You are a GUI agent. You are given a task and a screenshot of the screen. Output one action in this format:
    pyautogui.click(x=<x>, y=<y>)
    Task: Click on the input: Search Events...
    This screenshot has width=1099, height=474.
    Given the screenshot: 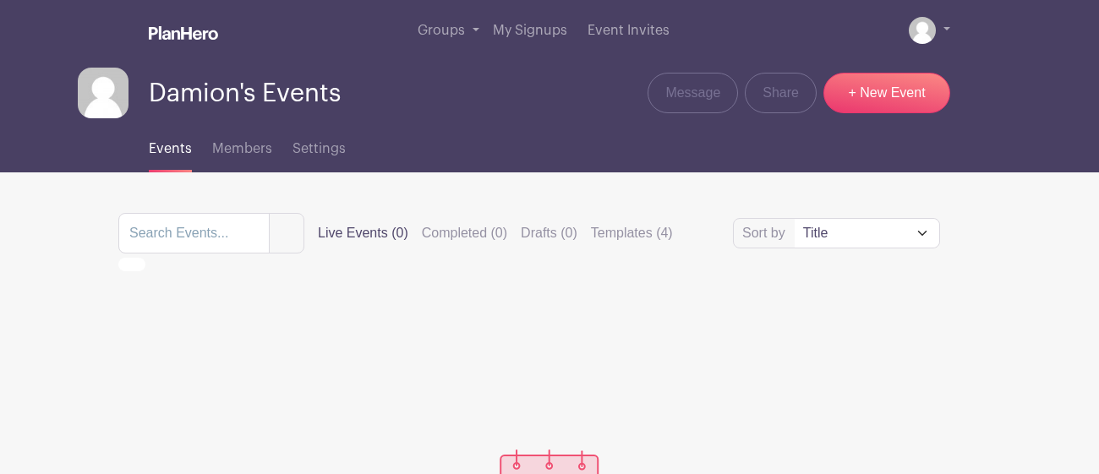 What is the action you would take?
    pyautogui.click(x=194, y=233)
    